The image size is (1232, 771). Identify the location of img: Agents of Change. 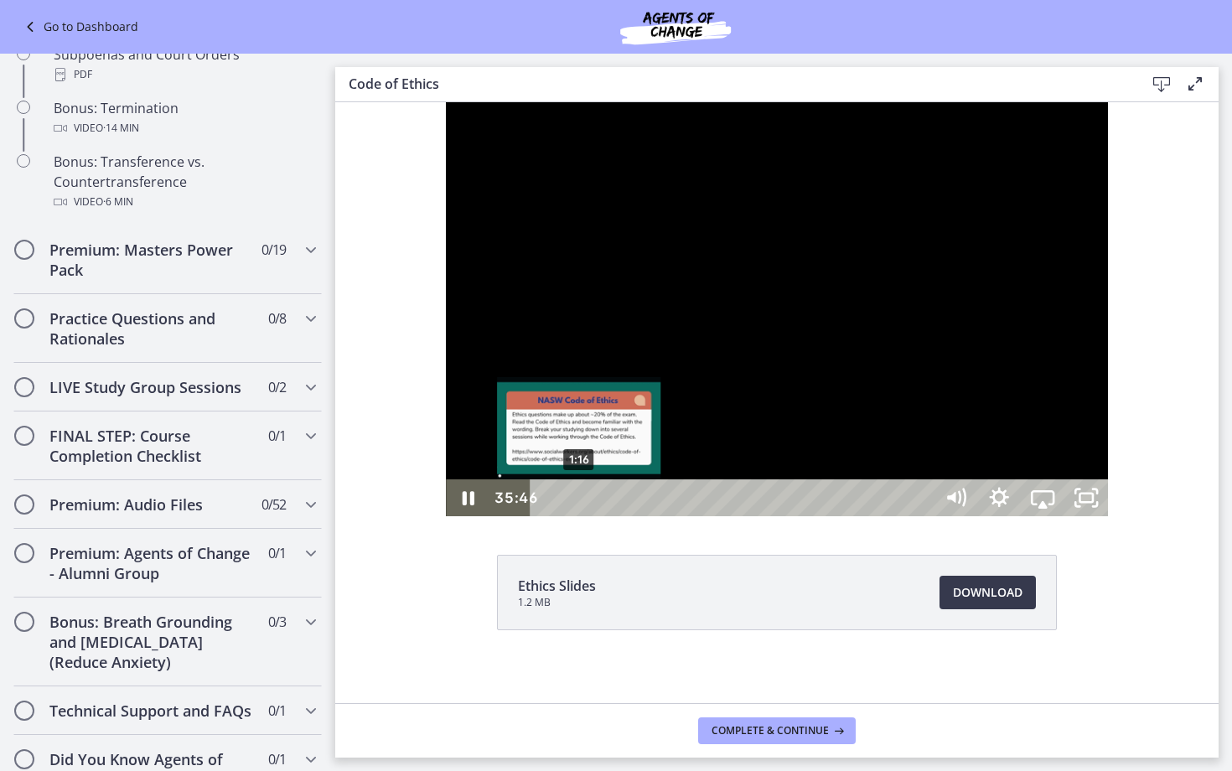
(675, 27).